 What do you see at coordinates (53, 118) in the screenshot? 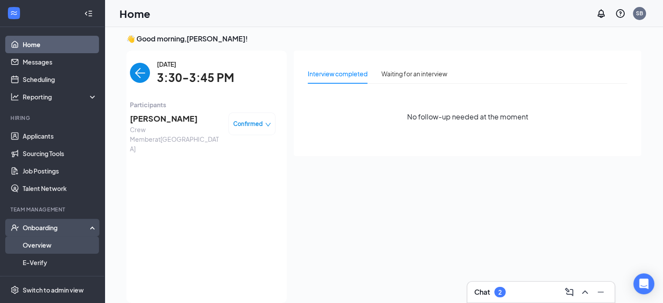
I see `div: Hiring` at bounding box center [53, 118].